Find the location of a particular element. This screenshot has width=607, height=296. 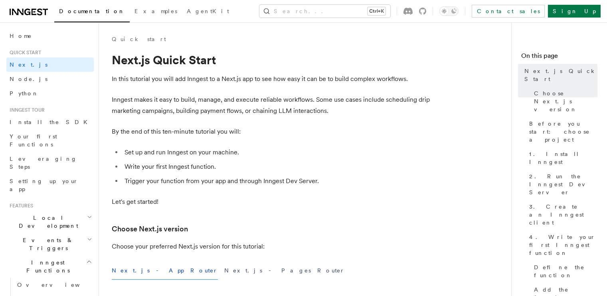

p: In this tutorial you will add Inngest to a Next.js app to see how easy it can be to build complex... is located at coordinates (272, 79).